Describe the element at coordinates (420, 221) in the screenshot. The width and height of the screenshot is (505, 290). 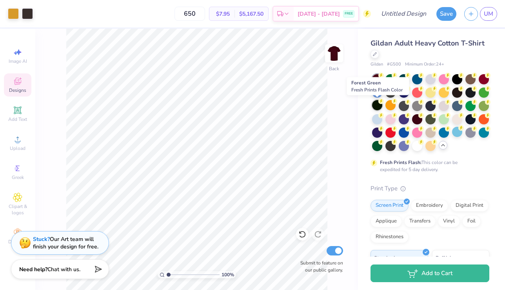
I see `div: Transfers` at that location.